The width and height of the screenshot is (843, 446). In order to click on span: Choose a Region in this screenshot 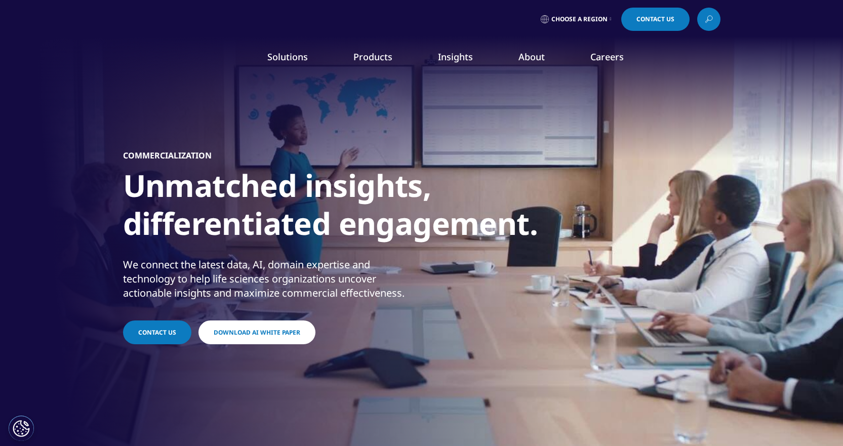, I will do `click(580, 19)`.